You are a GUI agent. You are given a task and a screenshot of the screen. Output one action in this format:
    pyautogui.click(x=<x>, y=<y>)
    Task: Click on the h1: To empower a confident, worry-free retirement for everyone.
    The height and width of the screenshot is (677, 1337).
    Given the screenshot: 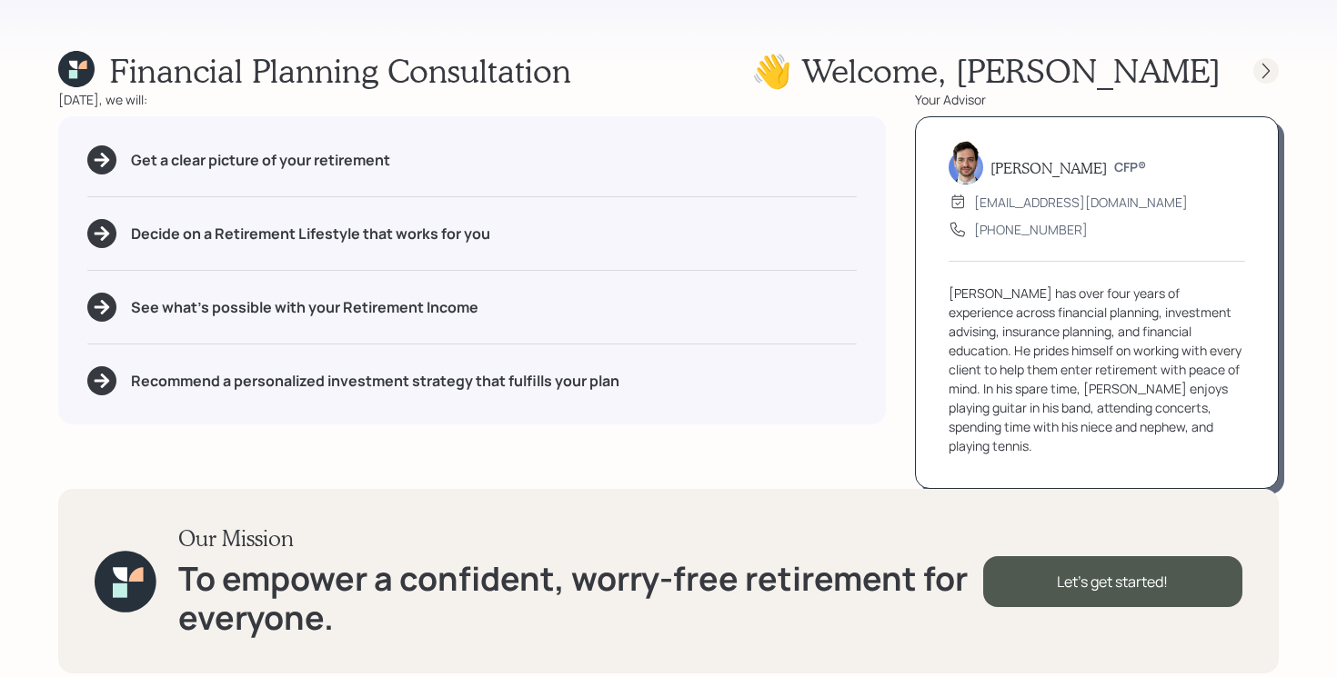 What is the action you would take?
    pyautogui.click(x=580, y=598)
    